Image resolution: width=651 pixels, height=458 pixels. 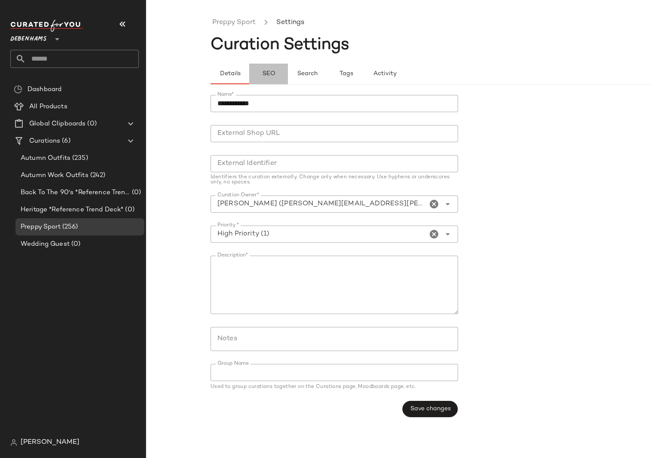 I want to click on span: All Products, so click(x=48, y=107).